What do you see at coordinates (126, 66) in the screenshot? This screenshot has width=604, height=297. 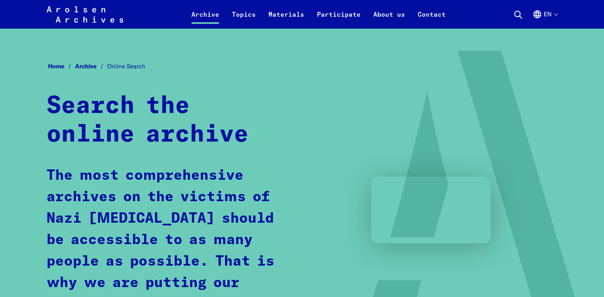 I see `span: Online Search` at bounding box center [126, 66].